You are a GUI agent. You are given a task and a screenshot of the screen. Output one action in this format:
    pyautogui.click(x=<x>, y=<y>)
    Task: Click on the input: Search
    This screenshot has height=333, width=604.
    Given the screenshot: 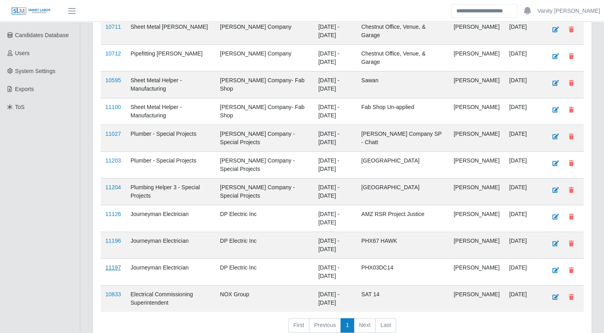 What is the action you would take?
    pyautogui.click(x=484, y=11)
    